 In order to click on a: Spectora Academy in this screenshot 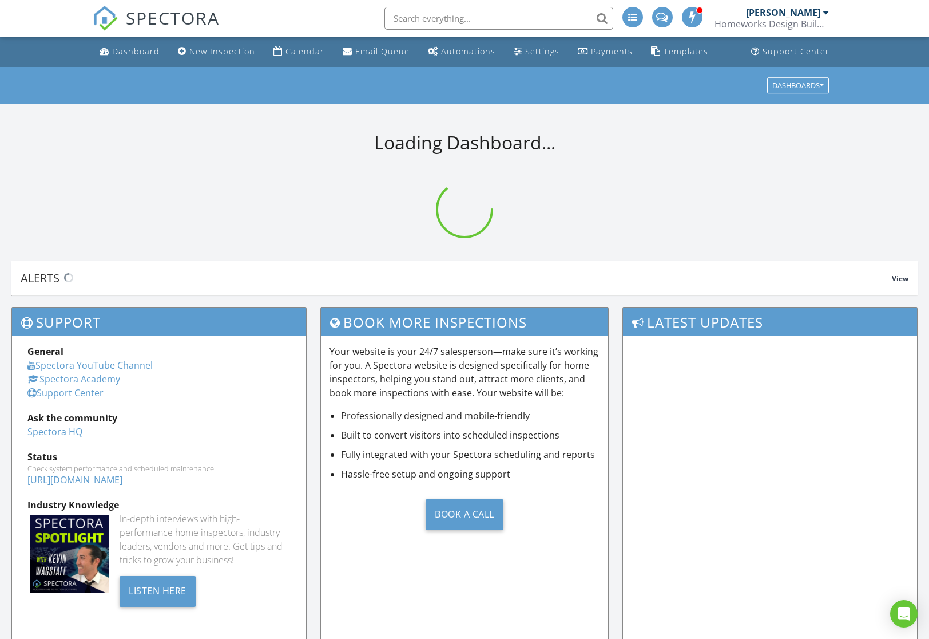, I will do `click(74, 379)`.